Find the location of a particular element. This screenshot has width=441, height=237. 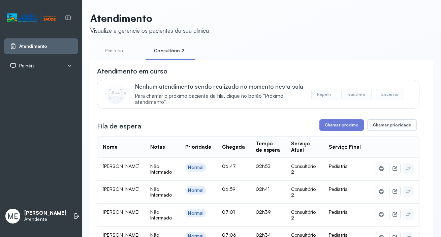

p: Nenhum atendimento sendo realizado no momento nesta sala is located at coordinates (223, 86).